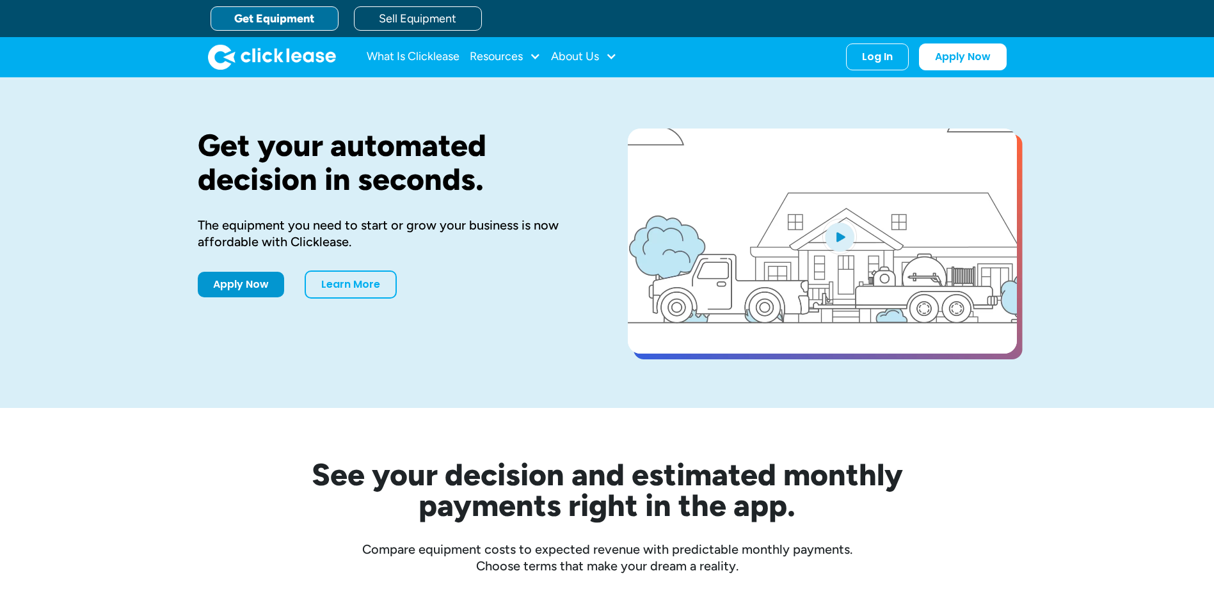  What do you see at coordinates (607, 490) in the screenshot?
I see `h2: See your decision and estimated monthly payments right in the app.` at bounding box center [607, 490].